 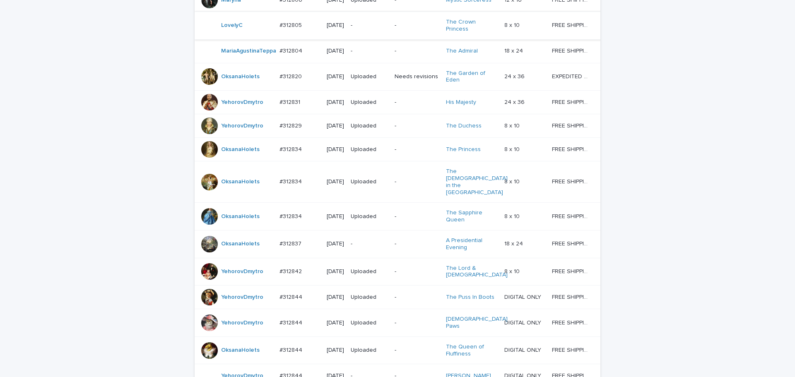 I want to click on a: The Duchess, so click(x=464, y=126).